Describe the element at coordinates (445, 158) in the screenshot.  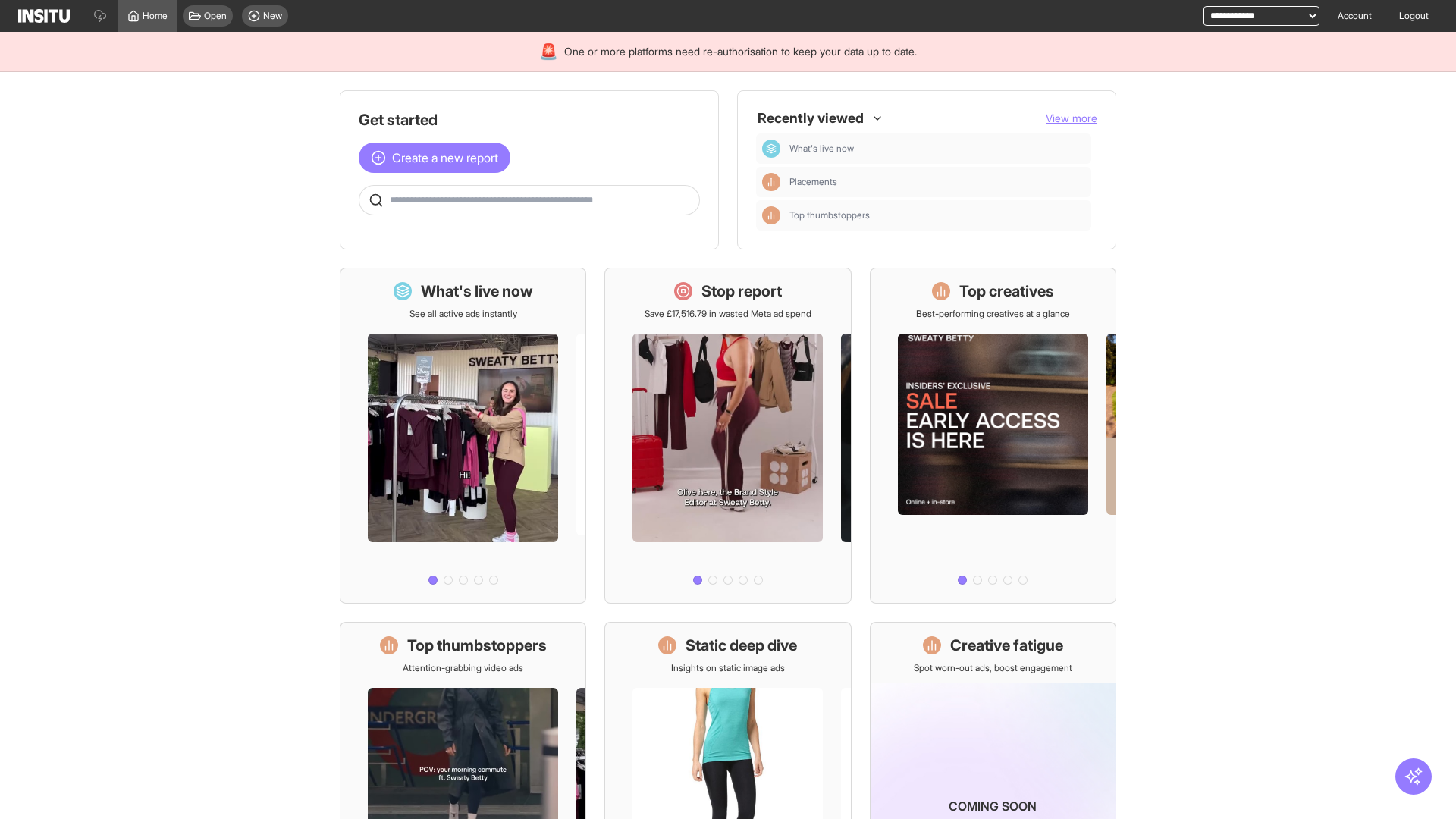
I see `span: Create a new report` at that location.